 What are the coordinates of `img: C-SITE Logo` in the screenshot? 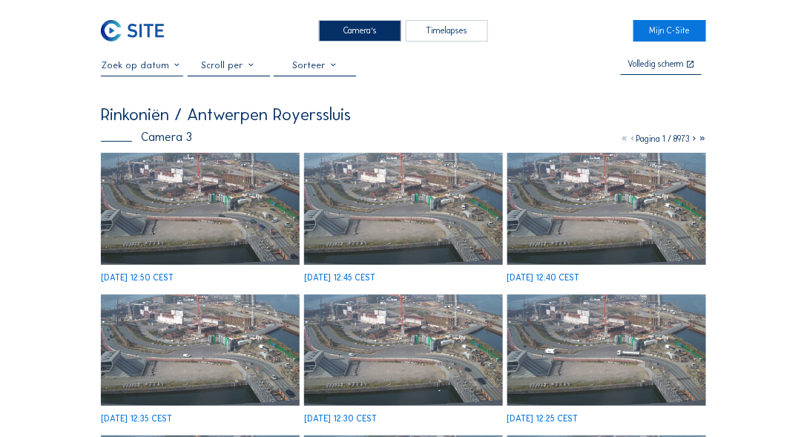 It's located at (132, 30).